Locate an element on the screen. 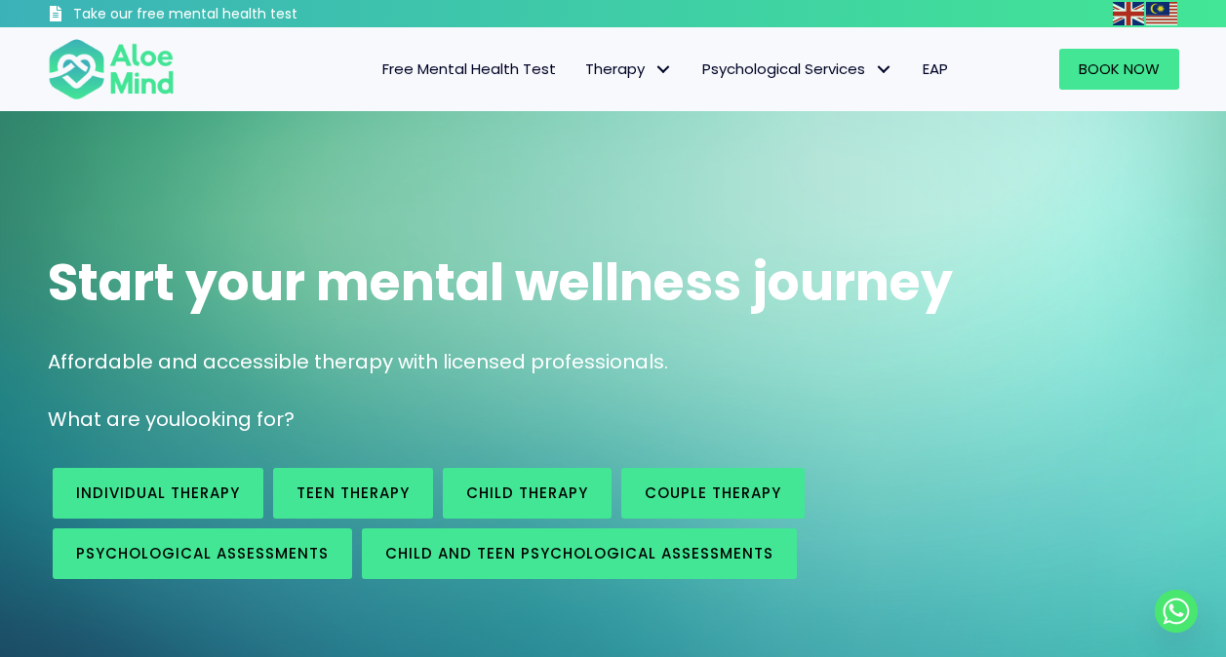 This screenshot has width=1226, height=657. nav: Menu is located at coordinates (581, 69).